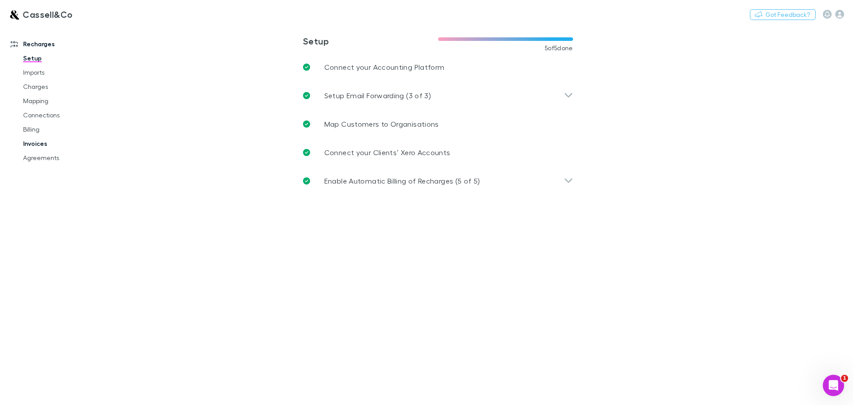 Image resolution: width=853 pixels, height=405 pixels. I want to click on div: Enable Automatic Billing of Recharges (5 of 5), so click(438, 181).